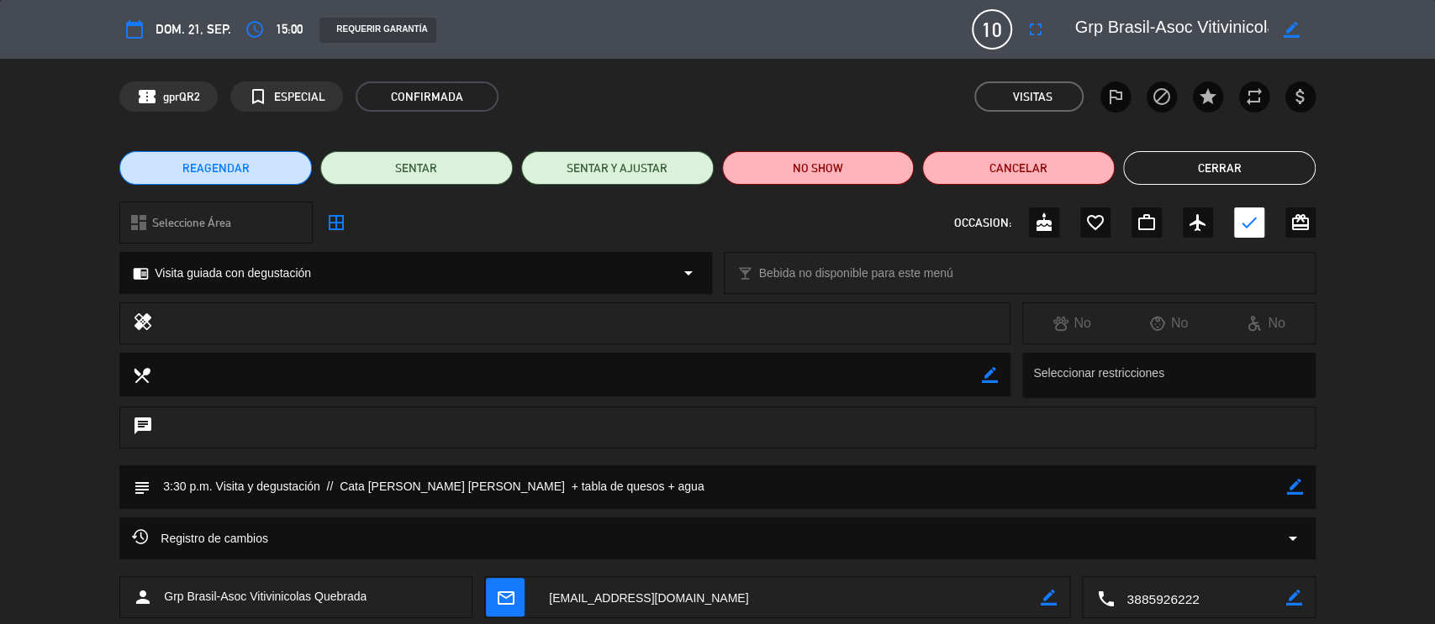 The height and width of the screenshot is (624, 1435). What do you see at coordinates (1035, 29) in the screenshot?
I see `i: fullscreen` at bounding box center [1035, 29].